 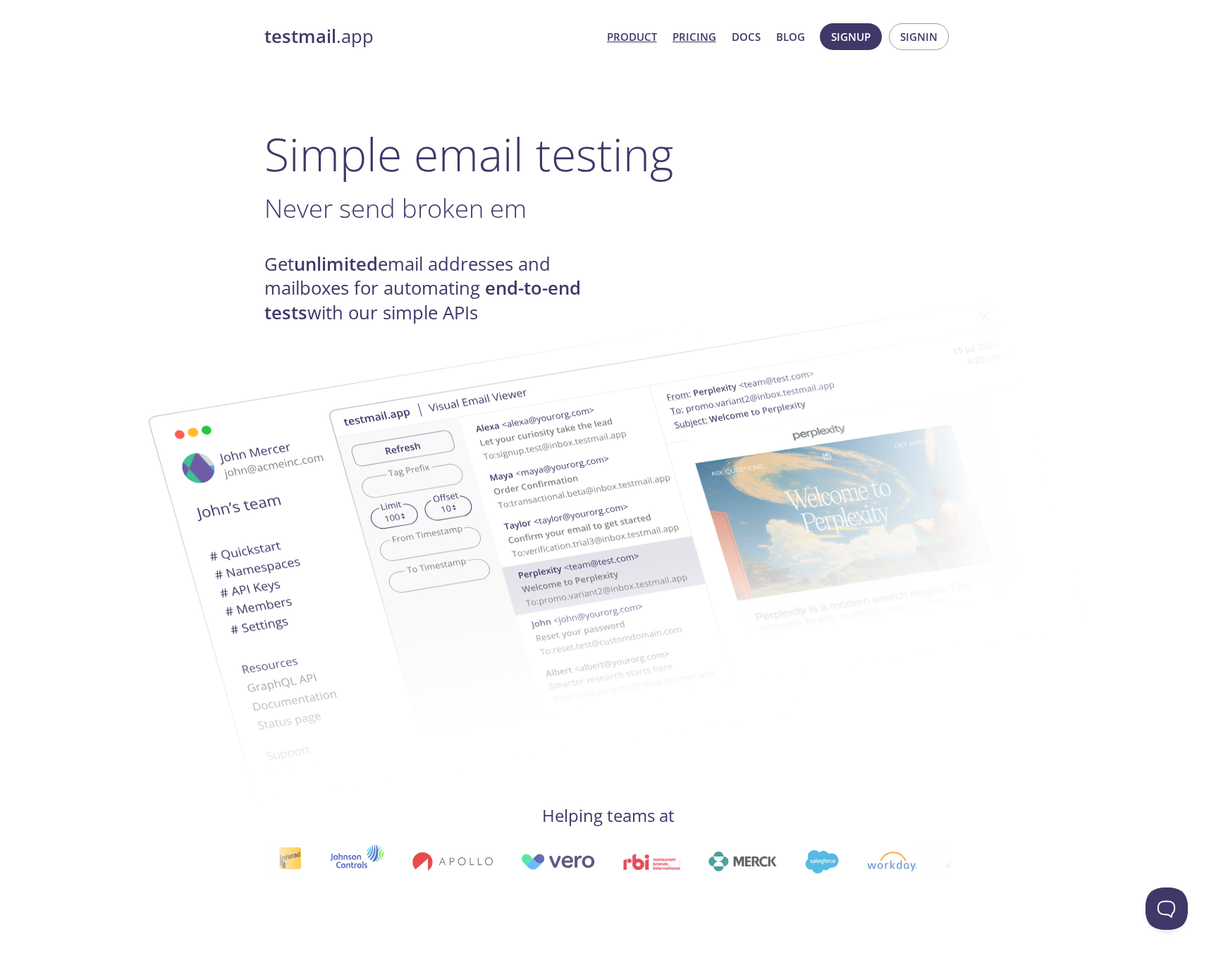 What do you see at coordinates (851, 37) in the screenshot?
I see `button: Signup` at bounding box center [851, 37].